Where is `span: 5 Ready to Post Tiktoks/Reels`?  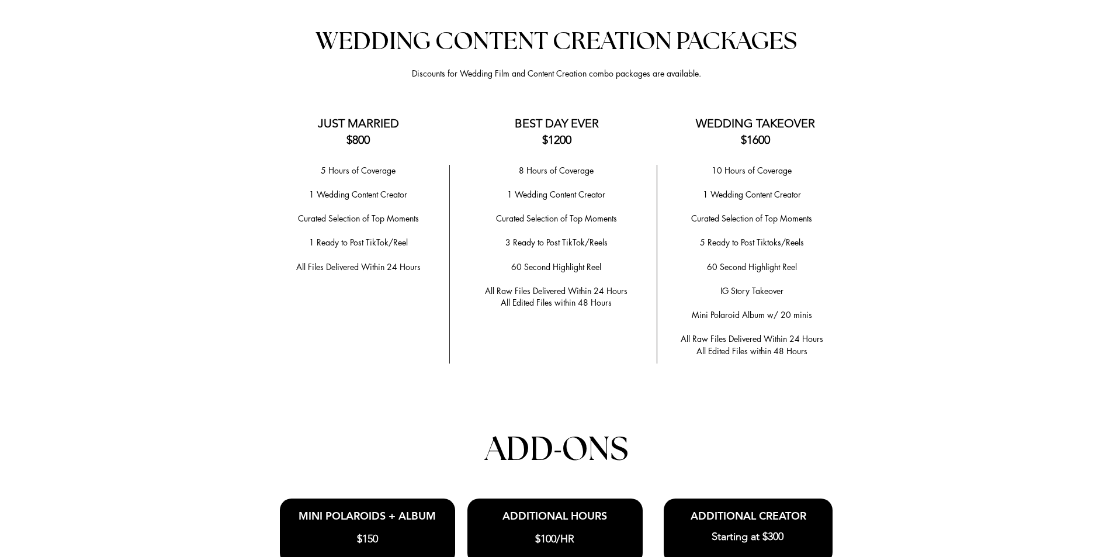 span: 5 Ready to Post Tiktoks/Reels is located at coordinates (752, 242).